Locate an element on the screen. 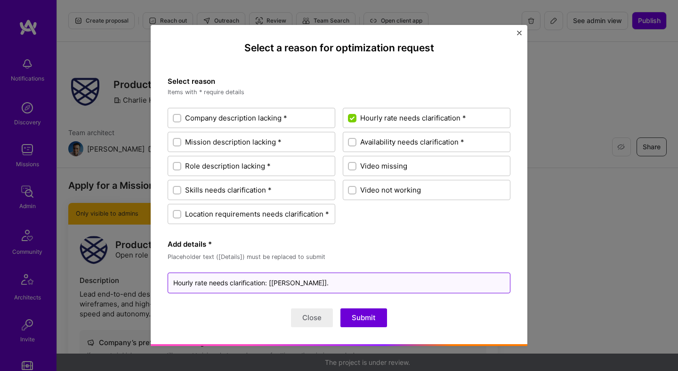  span: Skills needs clarification * is located at coordinates (229, 190).